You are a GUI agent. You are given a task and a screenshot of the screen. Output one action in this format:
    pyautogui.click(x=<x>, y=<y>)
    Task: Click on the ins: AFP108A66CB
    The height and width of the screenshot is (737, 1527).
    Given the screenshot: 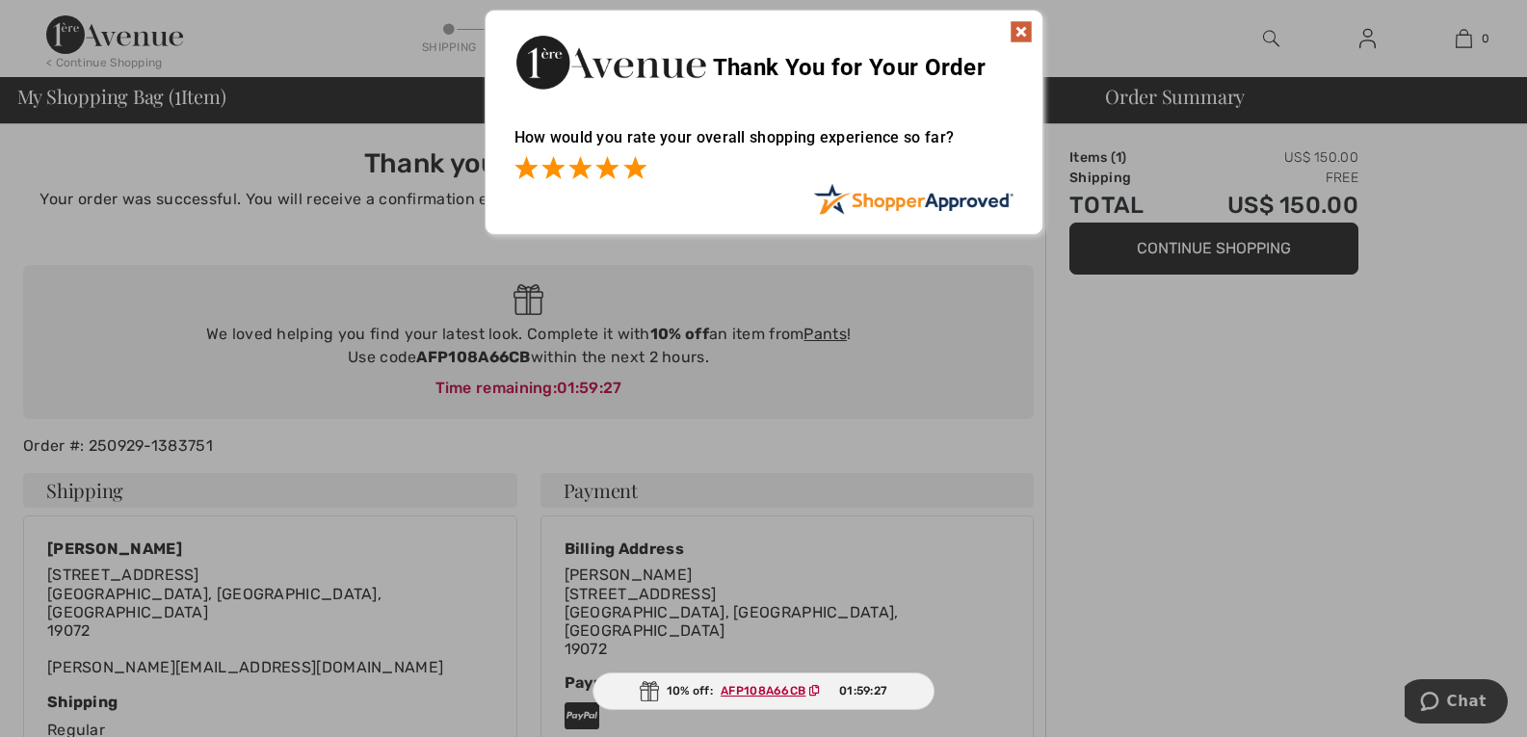 What is the action you would take?
    pyautogui.click(x=763, y=691)
    